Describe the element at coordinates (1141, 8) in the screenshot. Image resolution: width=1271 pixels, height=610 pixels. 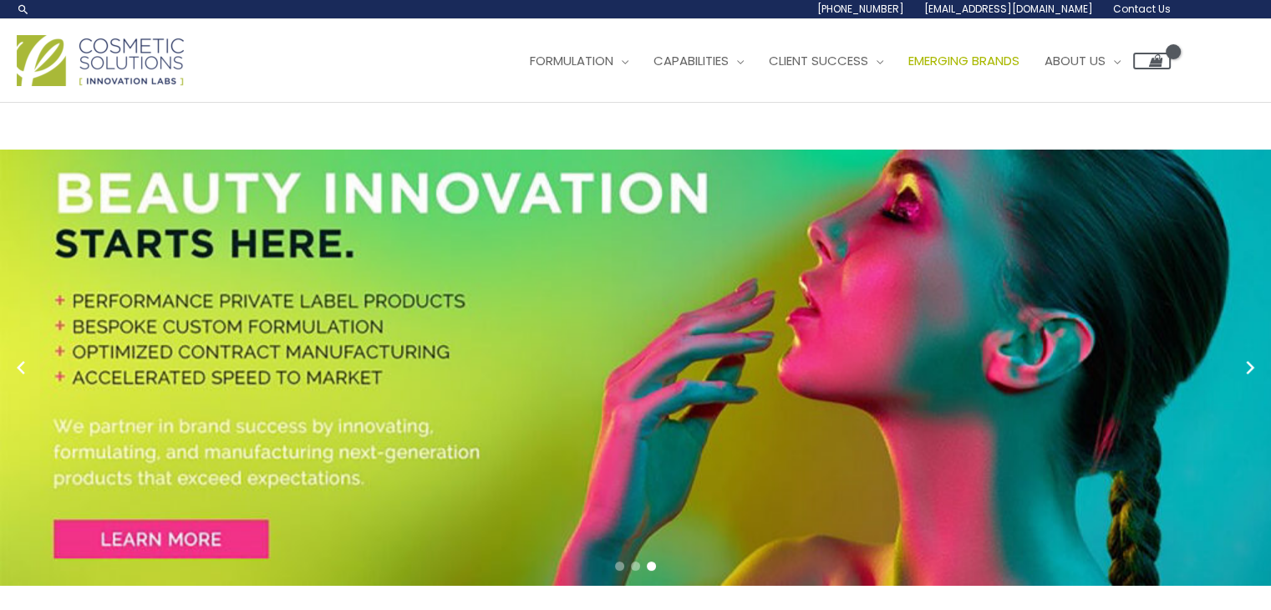
I see `span: Contact Us` at that location.